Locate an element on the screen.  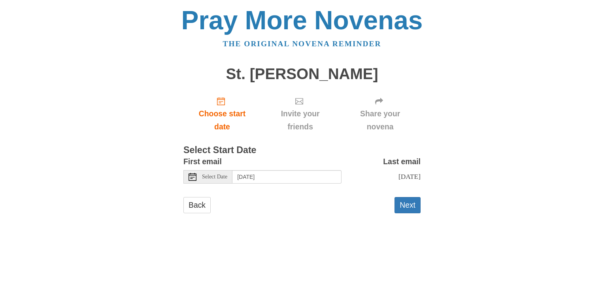
button: Next is located at coordinates (407, 205).